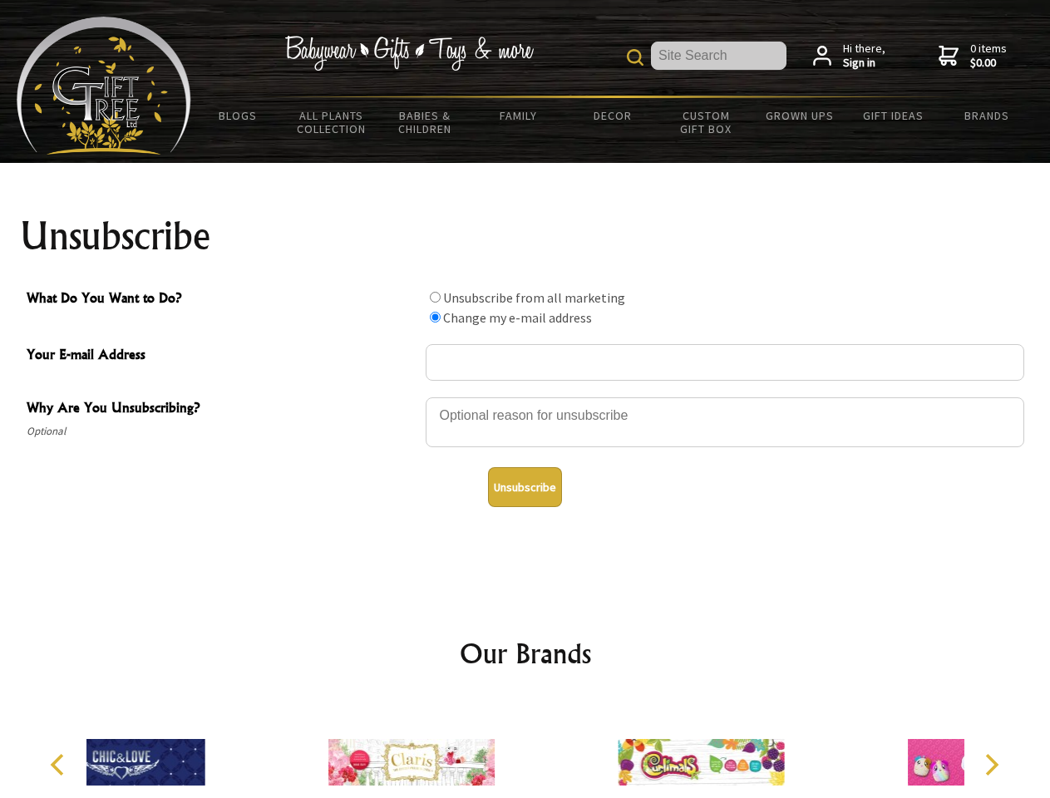  Describe the element at coordinates (973, 56) in the screenshot. I see `a: 0 items$0.00` at that location.